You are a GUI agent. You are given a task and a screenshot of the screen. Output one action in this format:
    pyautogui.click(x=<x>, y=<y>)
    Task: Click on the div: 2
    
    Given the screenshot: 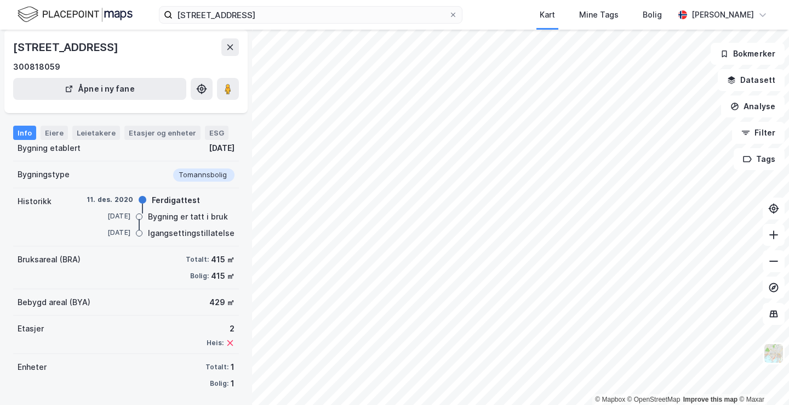 What is the action you would take?
    pyautogui.click(x=220, y=328)
    